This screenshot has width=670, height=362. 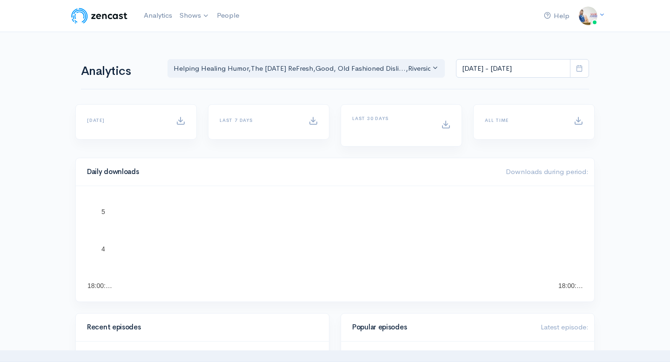 What do you see at coordinates (158, 15) in the screenshot?
I see `a: Analytics` at bounding box center [158, 15].